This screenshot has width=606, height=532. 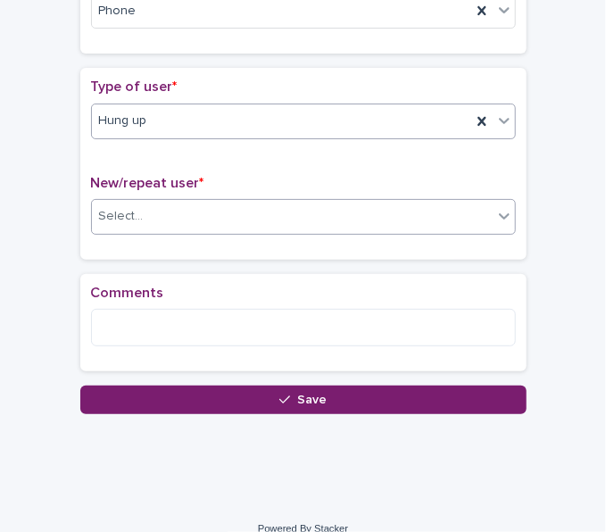 I want to click on span: Comments, so click(x=128, y=293).